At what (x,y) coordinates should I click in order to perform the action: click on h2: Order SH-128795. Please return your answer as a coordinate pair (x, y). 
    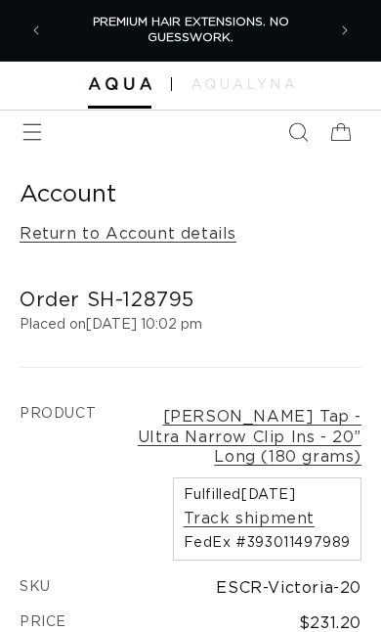
    Looking at the image, I should click on (191, 300).